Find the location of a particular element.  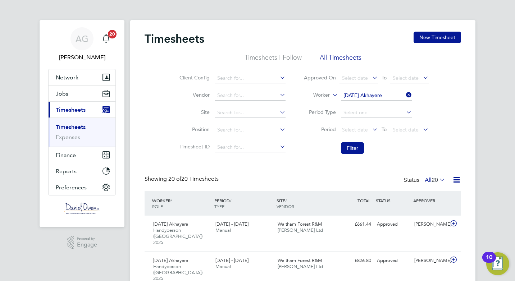

button: Open Resource Center, 10 new notifications is located at coordinates (498, 264).